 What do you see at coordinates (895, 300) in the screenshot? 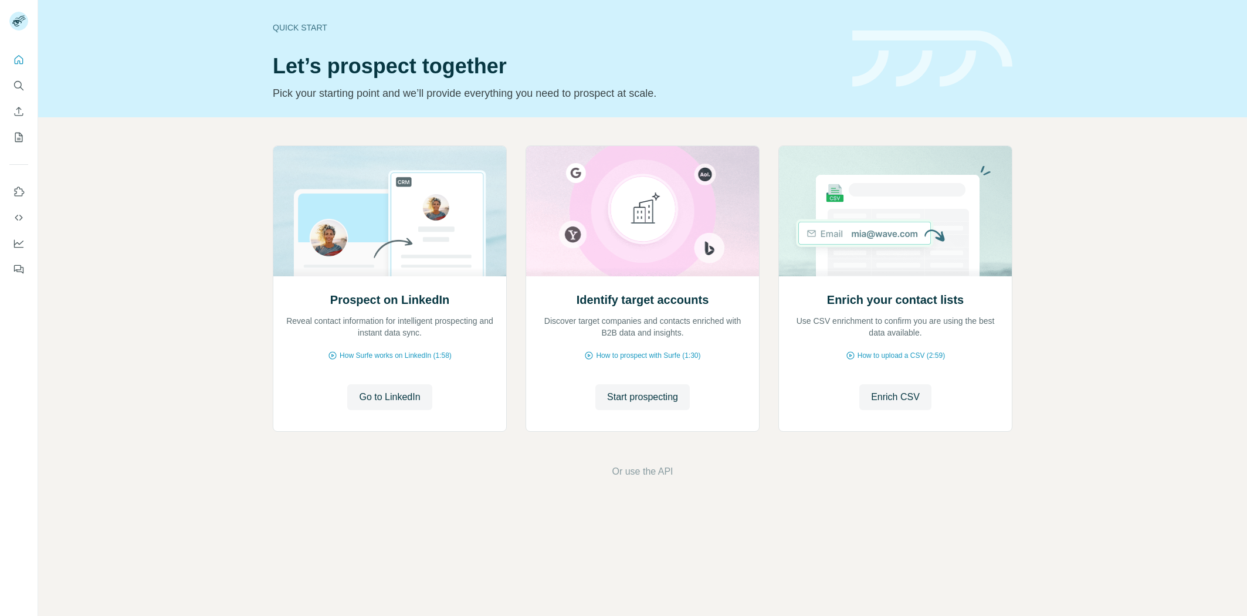
I see `h2: Enrich your contact lists` at bounding box center [895, 300].